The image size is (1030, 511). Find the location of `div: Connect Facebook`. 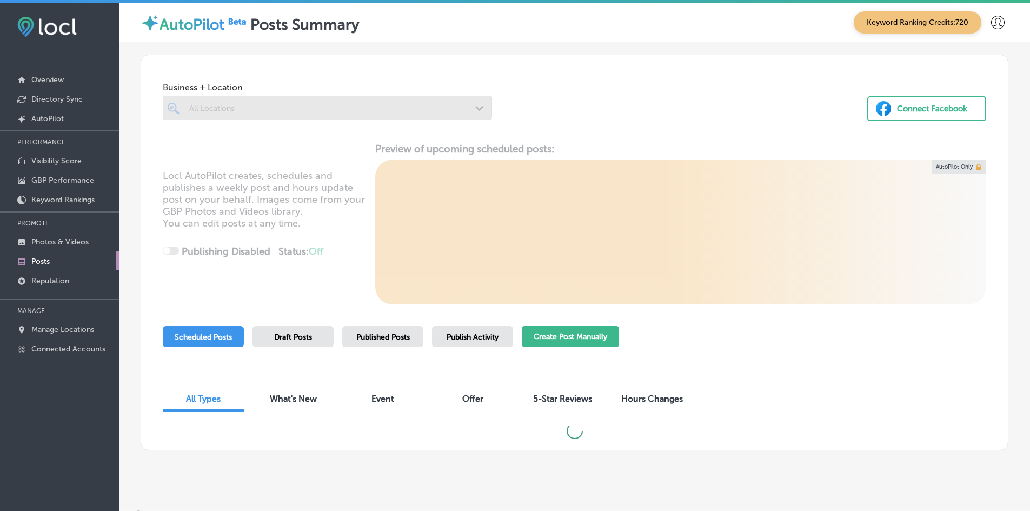

div: Connect Facebook is located at coordinates (932, 109).